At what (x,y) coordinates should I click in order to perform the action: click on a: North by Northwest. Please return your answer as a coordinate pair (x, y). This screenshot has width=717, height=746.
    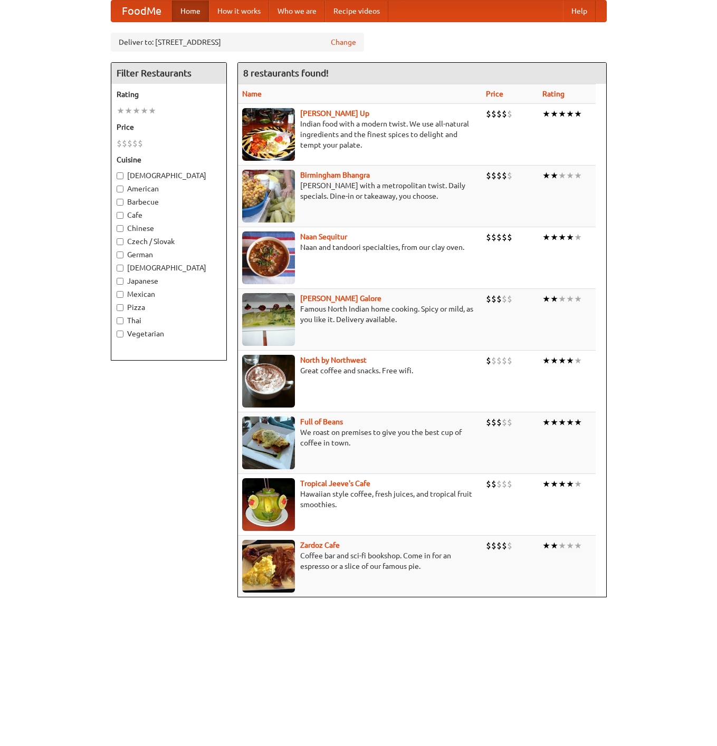
    Looking at the image, I should click on (333, 360).